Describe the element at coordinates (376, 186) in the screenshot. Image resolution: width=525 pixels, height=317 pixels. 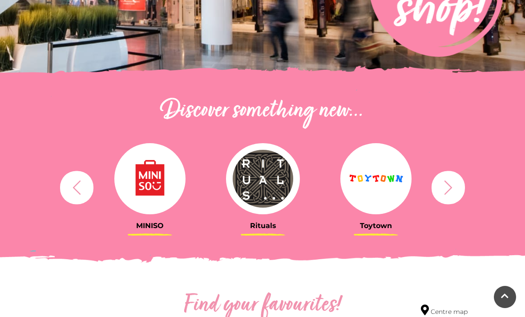
I see `a: Toytown` at that location.